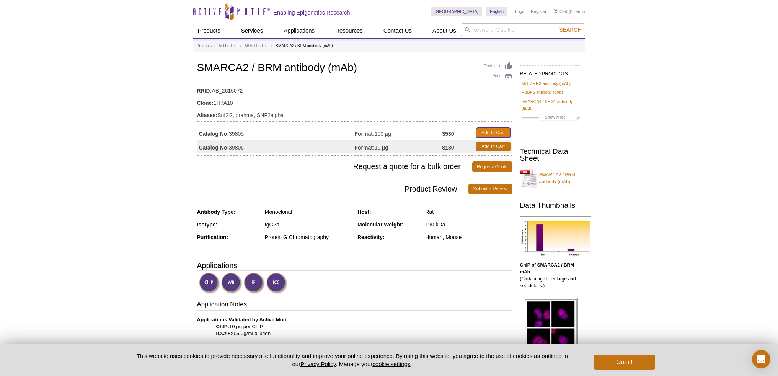 Image resolution: width=778 pixels, height=376 pixels. What do you see at coordinates (355, 113) in the screenshot?
I see `td: Snf2l2, brahma, SNF2alpha` at bounding box center [355, 113].